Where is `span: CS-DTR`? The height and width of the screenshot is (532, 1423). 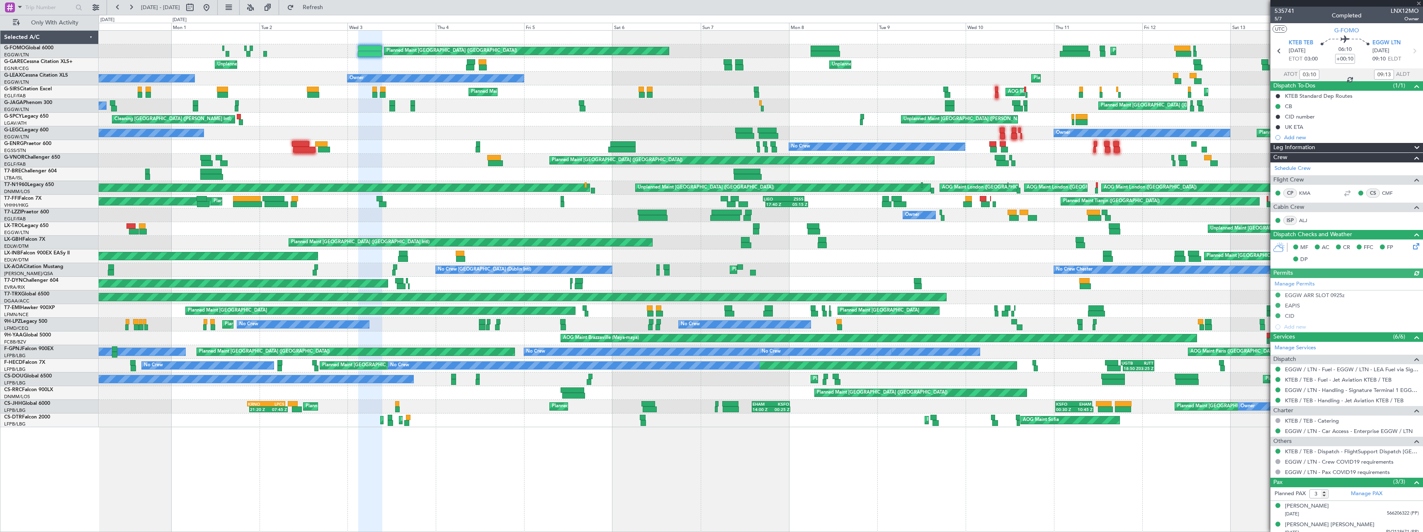
span: CS-DTR is located at coordinates (13, 417).